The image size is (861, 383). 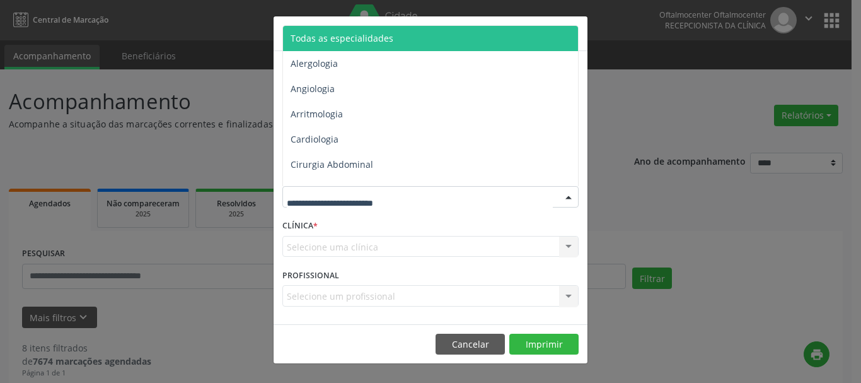 What do you see at coordinates (329, 189) in the screenshot?
I see `span: Cirurgia Bariatrica` at bounding box center [329, 189].